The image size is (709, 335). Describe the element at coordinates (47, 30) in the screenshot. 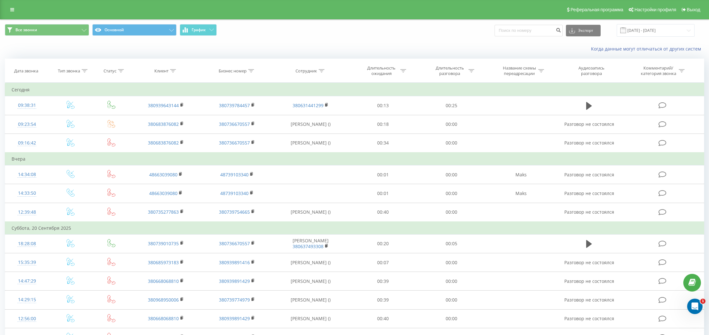

I see `button: Все звонки` at that location.